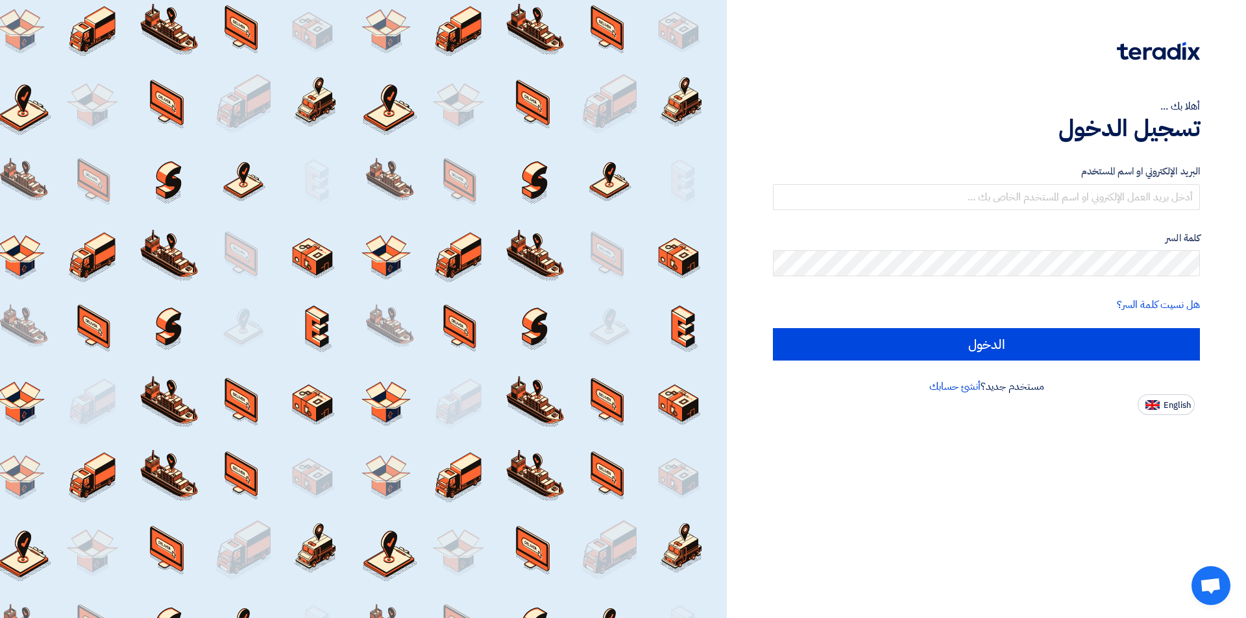  Describe the element at coordinates (1158, 305) in the screenshot. I see `a: هل نسيت كلمة السر؟` at that location.